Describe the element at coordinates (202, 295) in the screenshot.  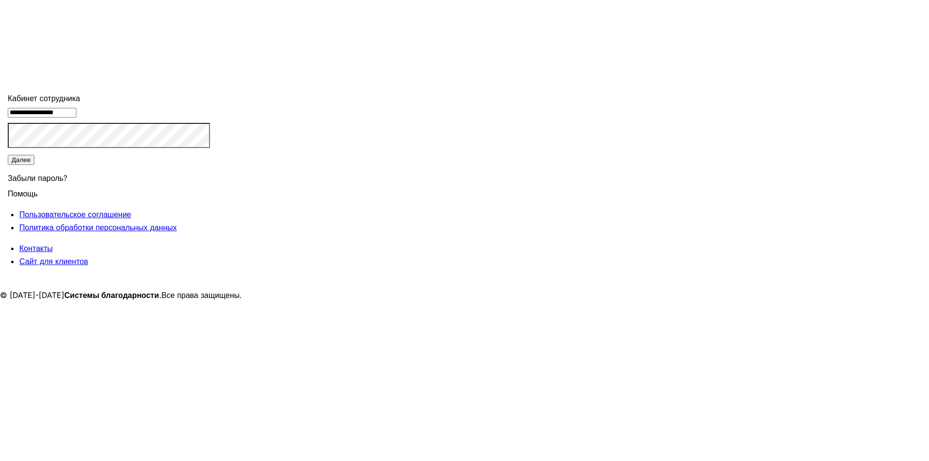
I see `span: Все права защищены.` at that location.